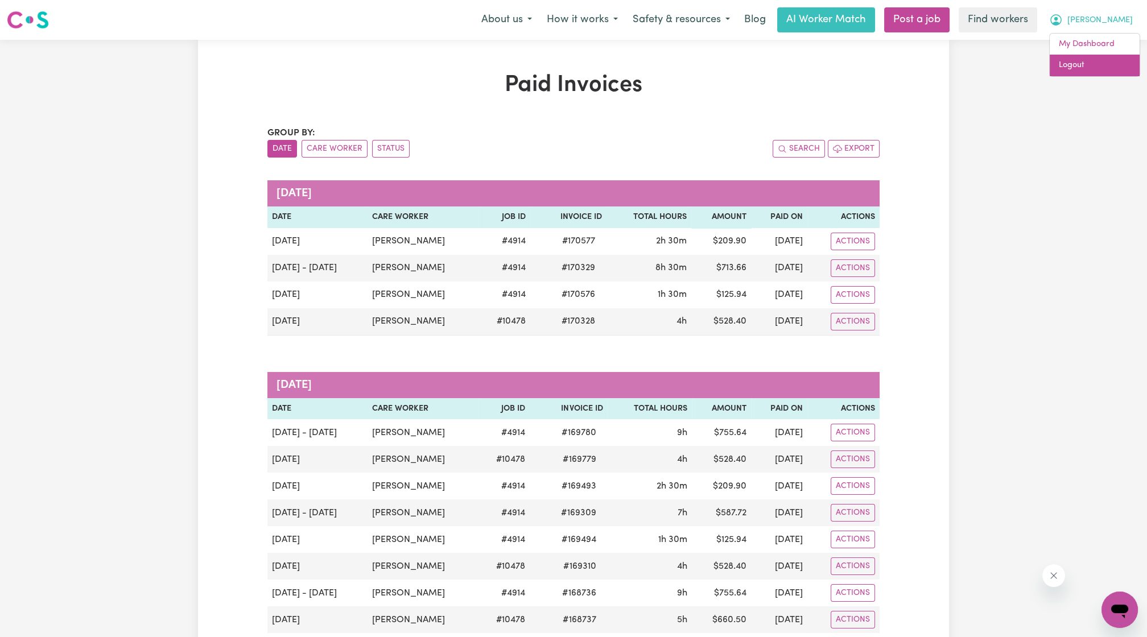 The width and height of the screenshot is (1147, 637). I want to click on span: Need any help?, so click(38, 13).